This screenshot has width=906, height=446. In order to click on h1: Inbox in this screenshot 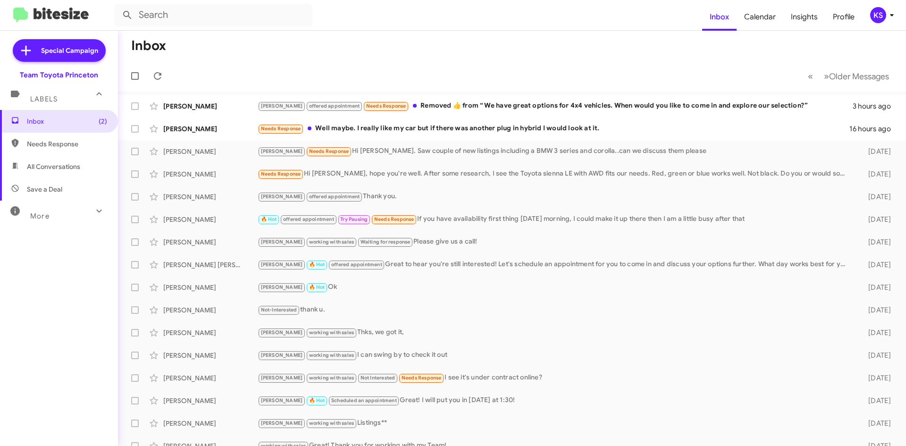, I will do `click(149, 46)`.